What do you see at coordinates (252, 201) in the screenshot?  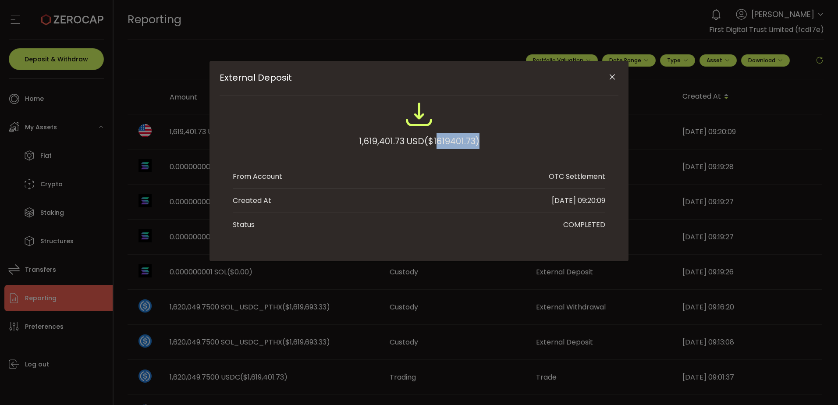 I see `div: Created At` at bounding box center [252, 201].